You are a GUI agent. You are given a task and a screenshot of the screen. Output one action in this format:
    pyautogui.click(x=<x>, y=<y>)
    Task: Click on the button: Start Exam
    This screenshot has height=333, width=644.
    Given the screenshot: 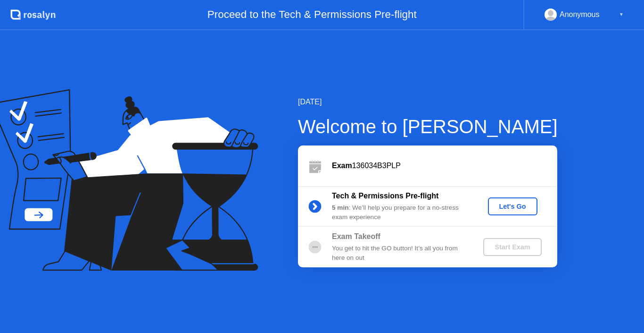 What is the action you would take?
    pyautogui.click(x=512, y=247)
    